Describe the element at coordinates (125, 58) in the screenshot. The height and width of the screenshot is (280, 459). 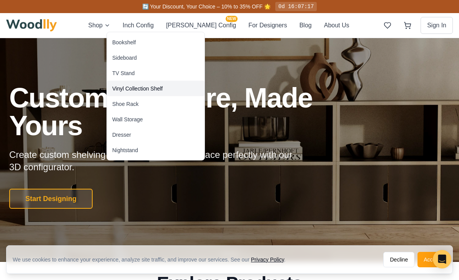
I see `div: Sideboard` at that location.